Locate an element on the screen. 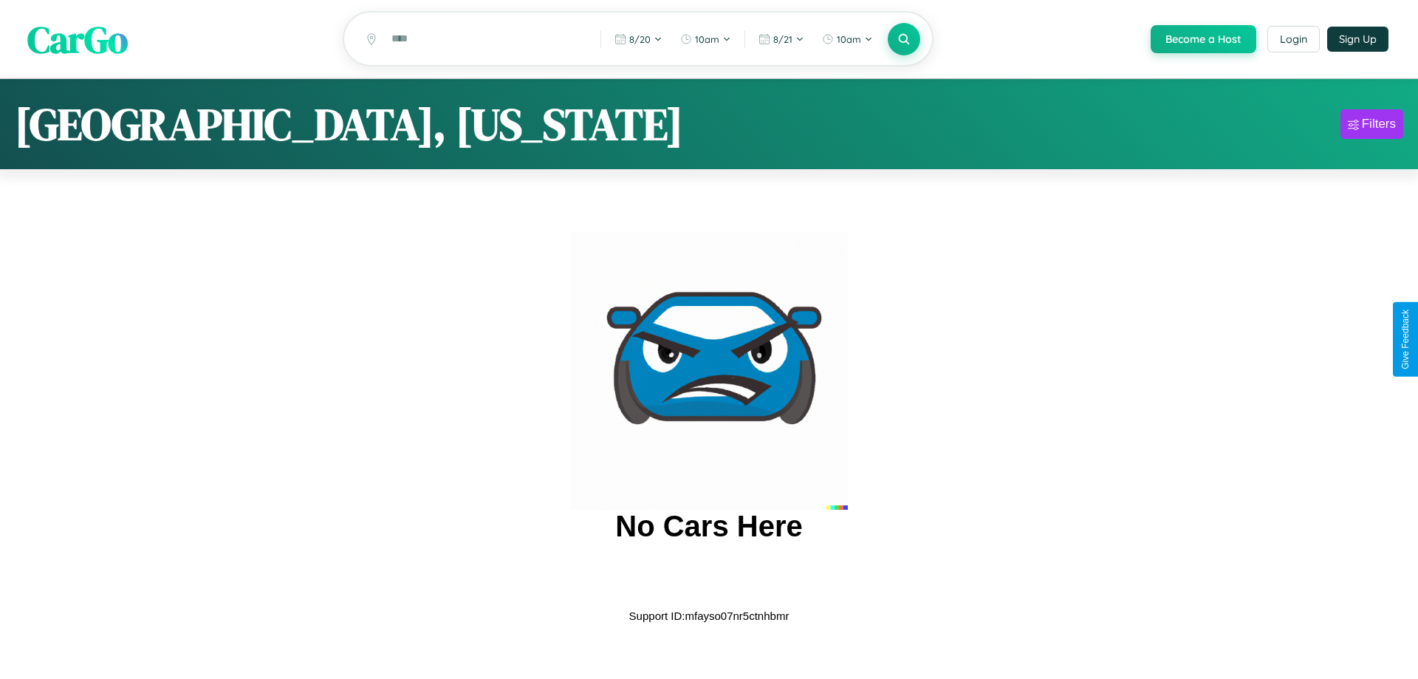  span: 8 / 20 is located at coordinates (639, 39).